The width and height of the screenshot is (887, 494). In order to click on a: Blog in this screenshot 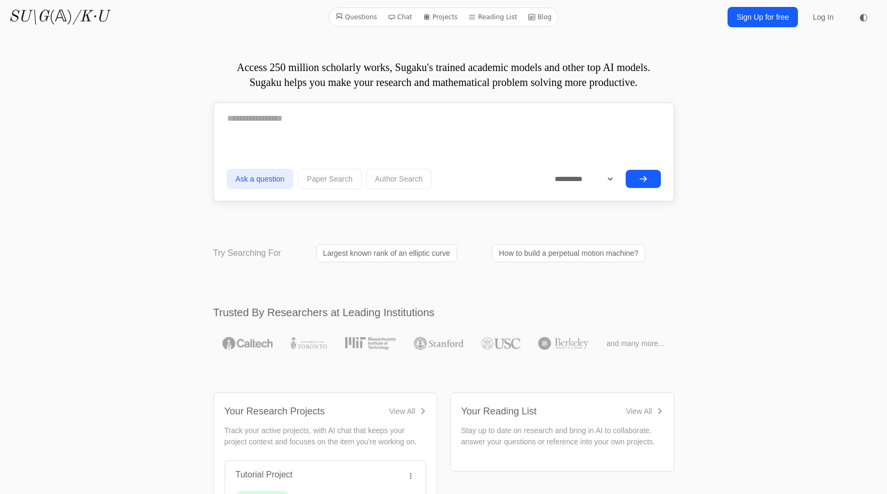, I will do `click(540, 17)`.